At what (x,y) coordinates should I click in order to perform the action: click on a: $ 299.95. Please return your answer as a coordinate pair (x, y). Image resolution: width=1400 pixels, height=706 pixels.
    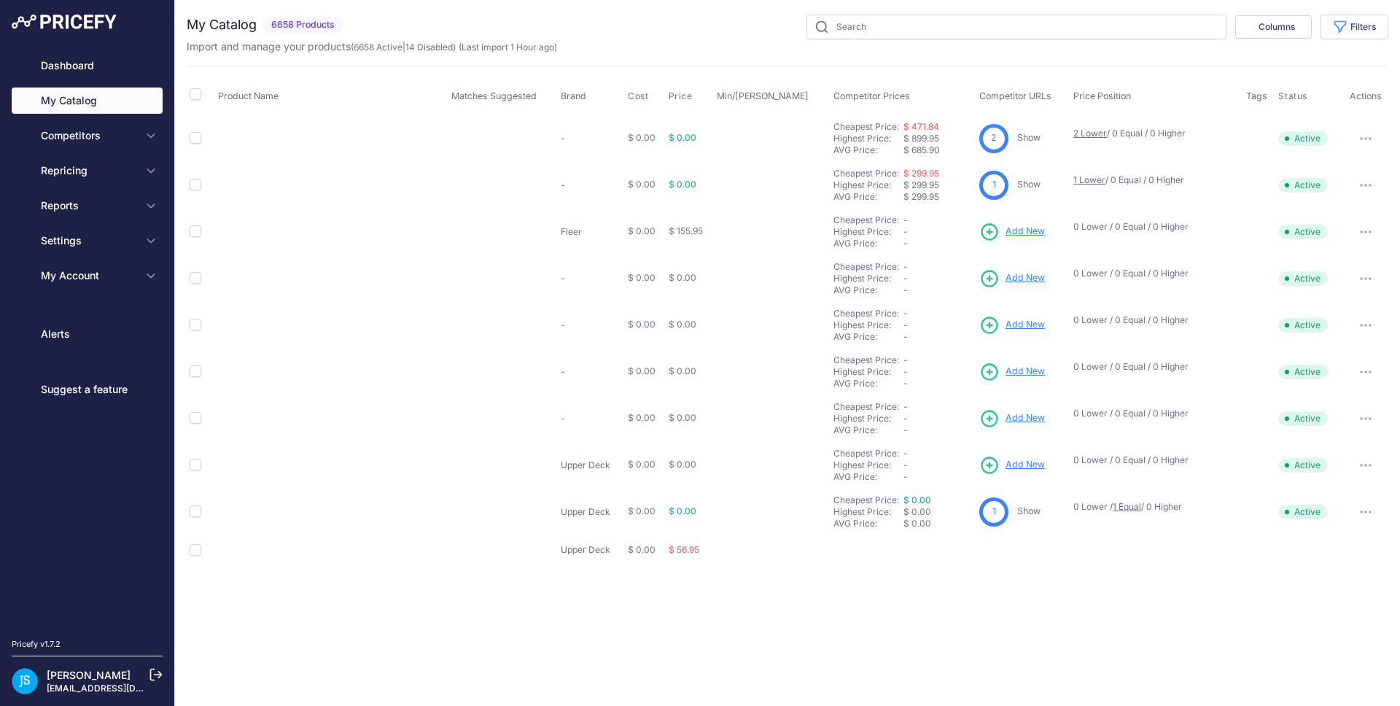
    Looking at the image, I should click on (921, 173).